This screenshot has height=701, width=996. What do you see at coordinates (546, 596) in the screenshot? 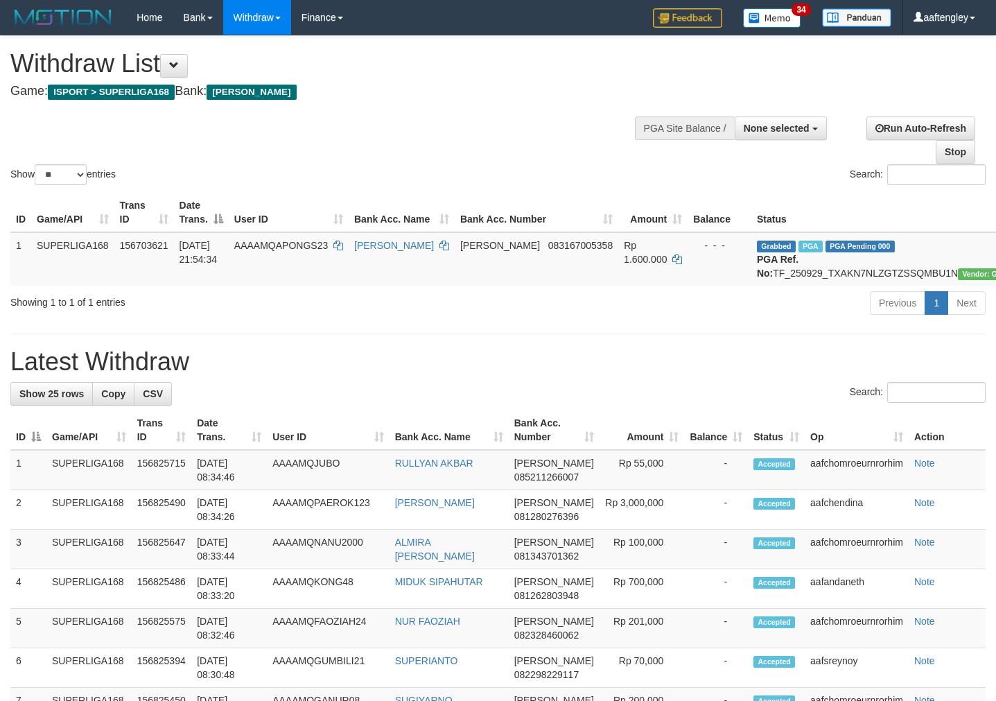
I see `span: Copy 081262803948 to clipboard` at bounding box center [546, 596].